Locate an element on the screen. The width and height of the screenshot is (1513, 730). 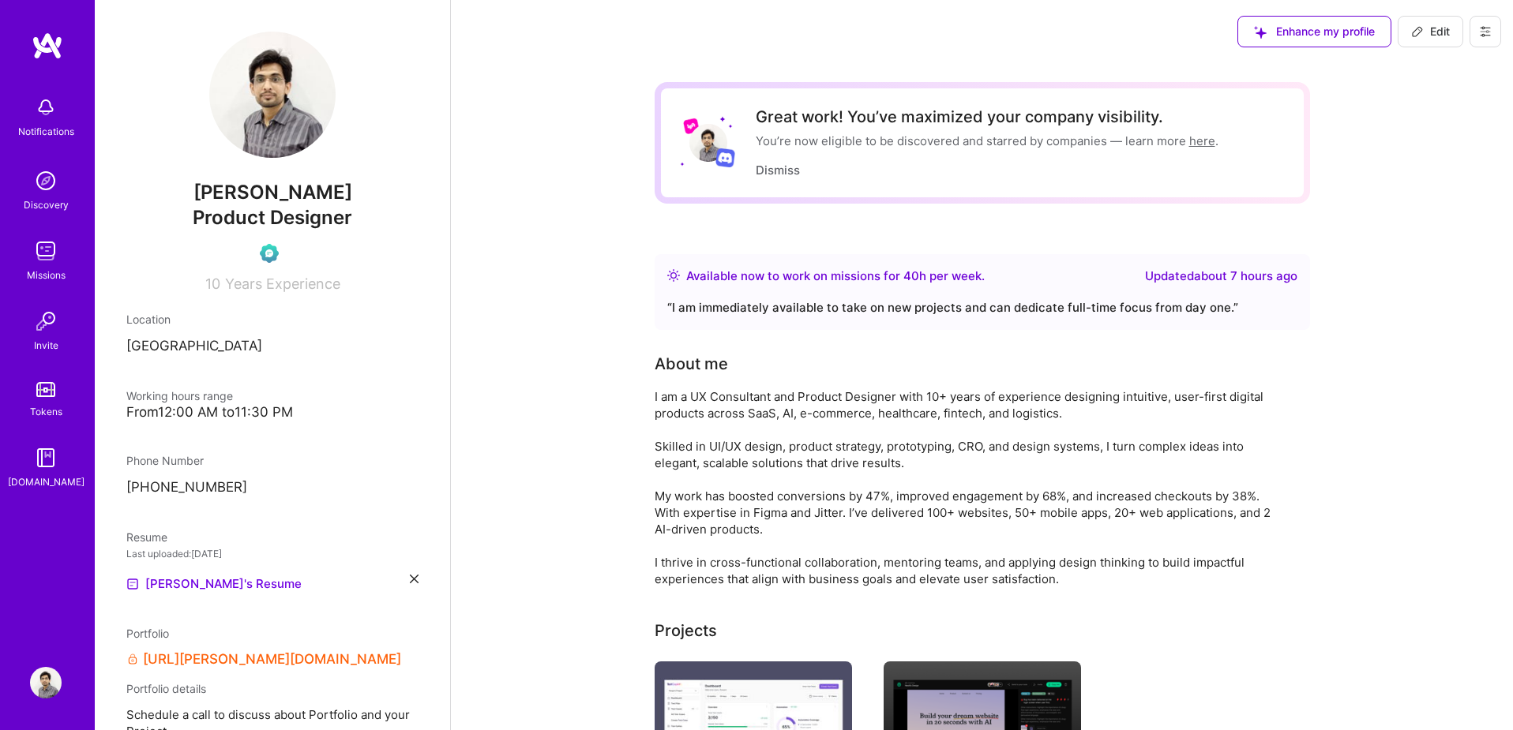
div: Tokens is located at coordinates (46, 411).